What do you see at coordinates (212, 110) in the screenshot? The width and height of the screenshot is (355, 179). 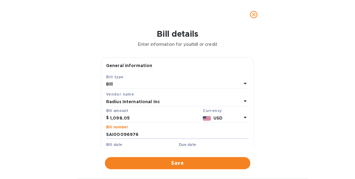 I see `b: Currency` at bounding box center [212, 110].